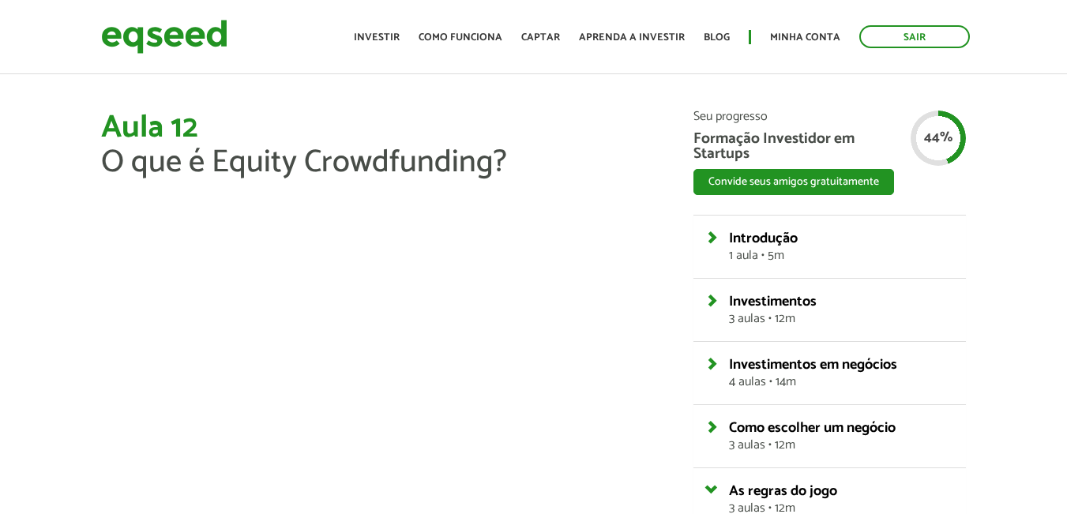 This screenshot has height=514, width=1067. I want to click on a: Aprenda a investir, so click(632, 37).